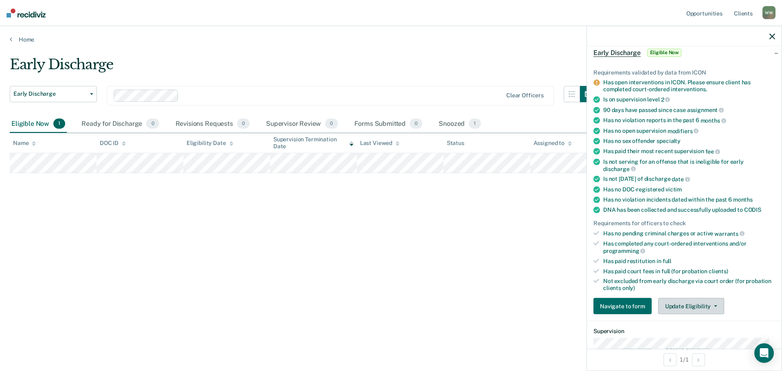 This screenshot has height=371, width=782. Describe the element at coordinates (26, 13) in the screenshot. I see `img: Recidiviz` at that location.